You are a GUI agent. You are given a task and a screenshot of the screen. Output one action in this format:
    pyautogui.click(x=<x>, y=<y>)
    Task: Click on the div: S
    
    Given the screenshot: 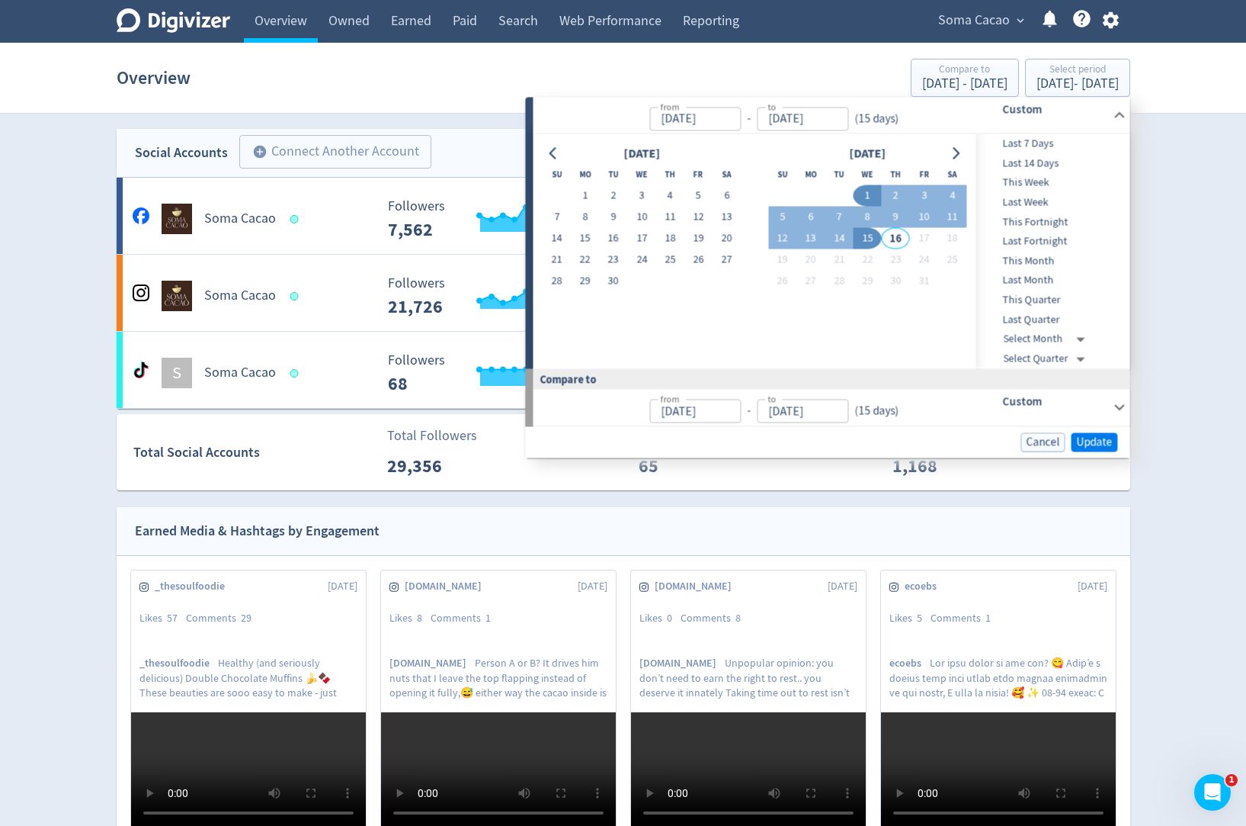 What is the action you would take?
    pyautogui.click(x=177, y=373)
    